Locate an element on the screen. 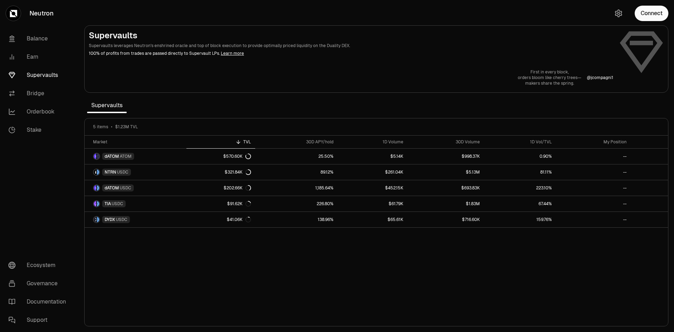 The height and width of the screenshot is (332, 674). a: First in every block,orders bloom like cherry trees—makers share the spring. is located at coordinates (549, 78).